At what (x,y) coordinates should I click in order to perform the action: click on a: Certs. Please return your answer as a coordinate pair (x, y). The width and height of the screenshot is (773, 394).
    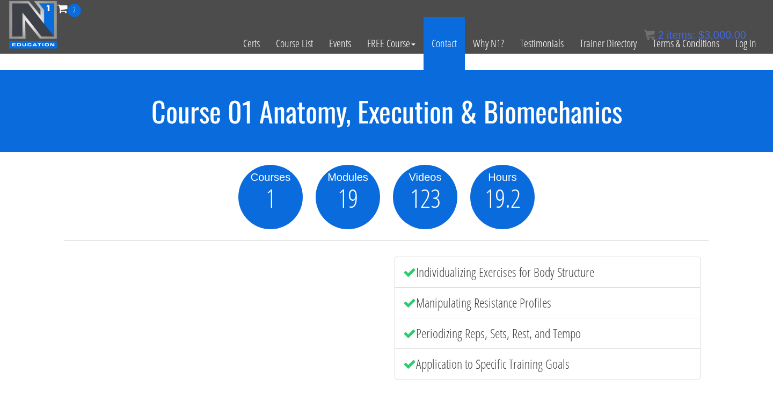
    Looking at the image, I should click on (251, 43).